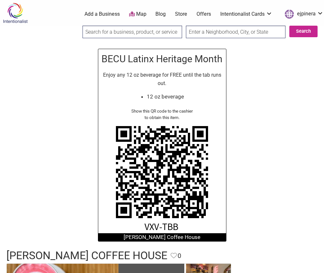  Describe the element at coordinates (165, 97) in the screenshot. I see `li: 12 oz beverage` at that location.